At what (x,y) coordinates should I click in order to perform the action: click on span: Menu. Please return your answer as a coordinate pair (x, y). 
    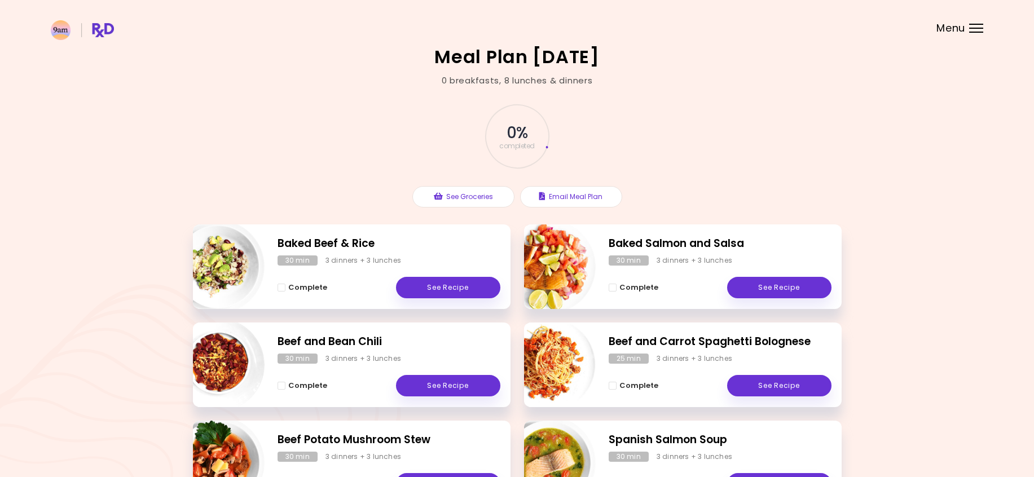
    Looking at the image, I should click on (950, 28).